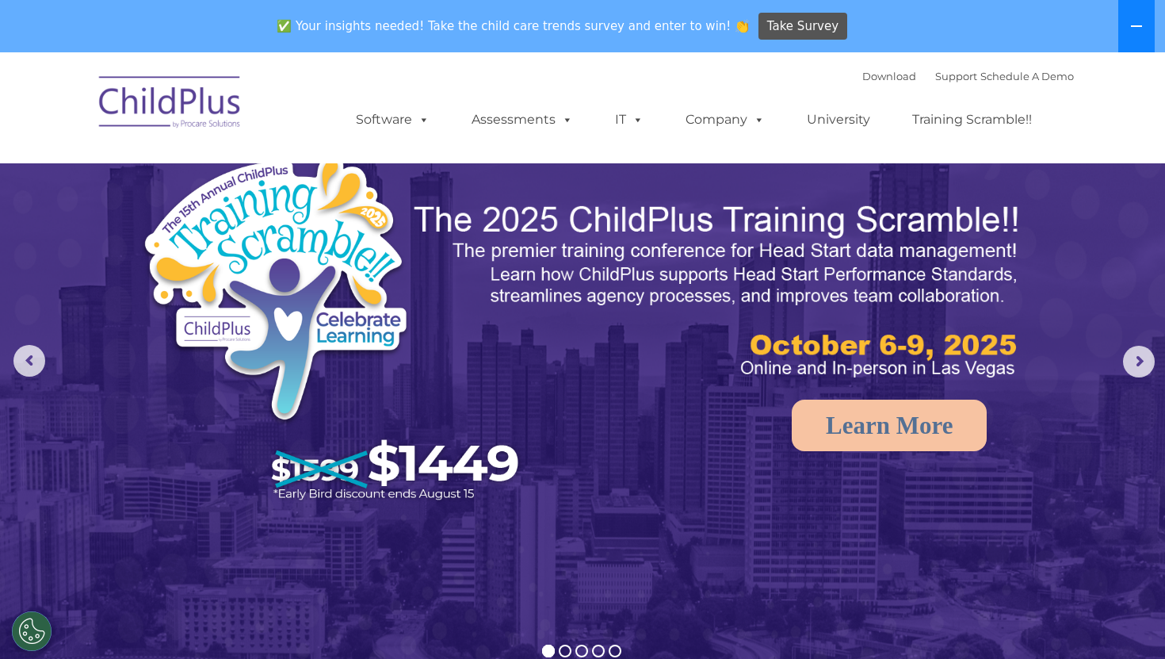 The height and width of the screenshot is (659, 1165). What do you see at coordinates (1027, 76) in the screenshot?
I see `a: Schedule A Demo` at bounding box center [1027, 76].